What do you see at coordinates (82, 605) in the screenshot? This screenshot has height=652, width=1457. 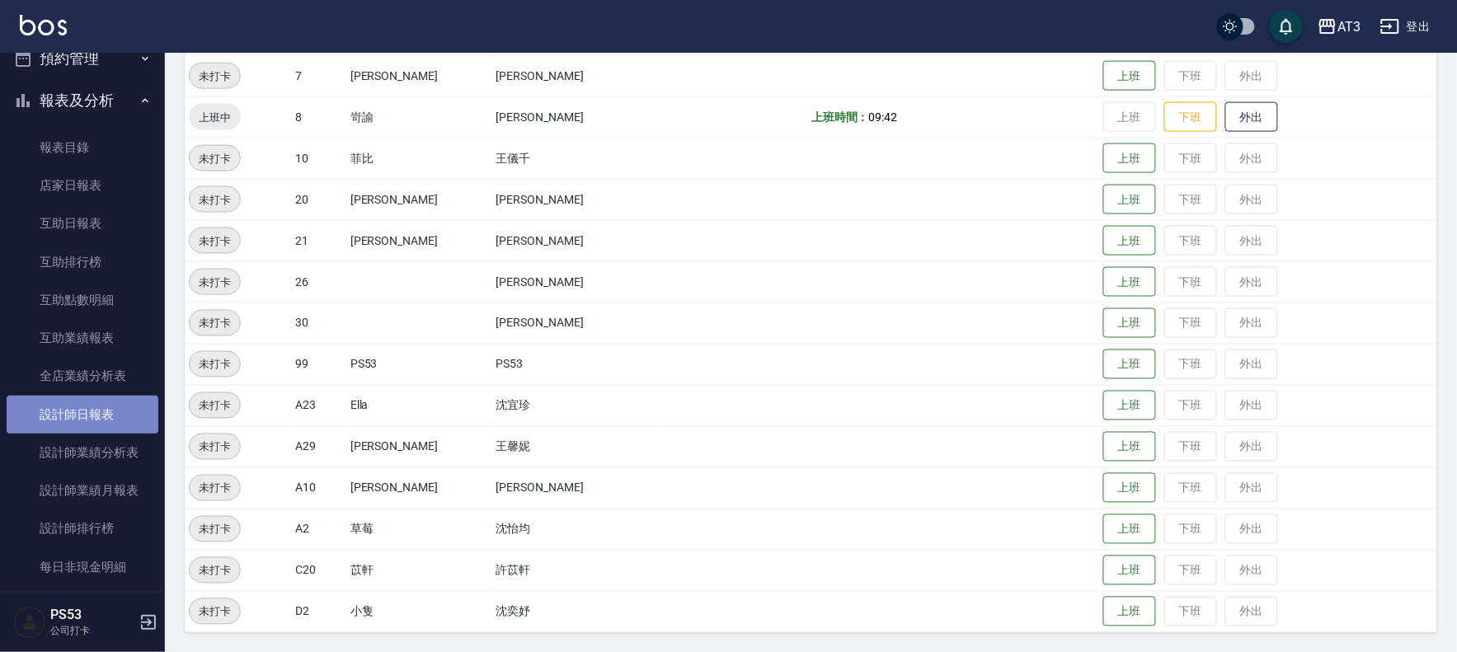 I see `a: 每日收支明細` at bounding box center [82, 605].